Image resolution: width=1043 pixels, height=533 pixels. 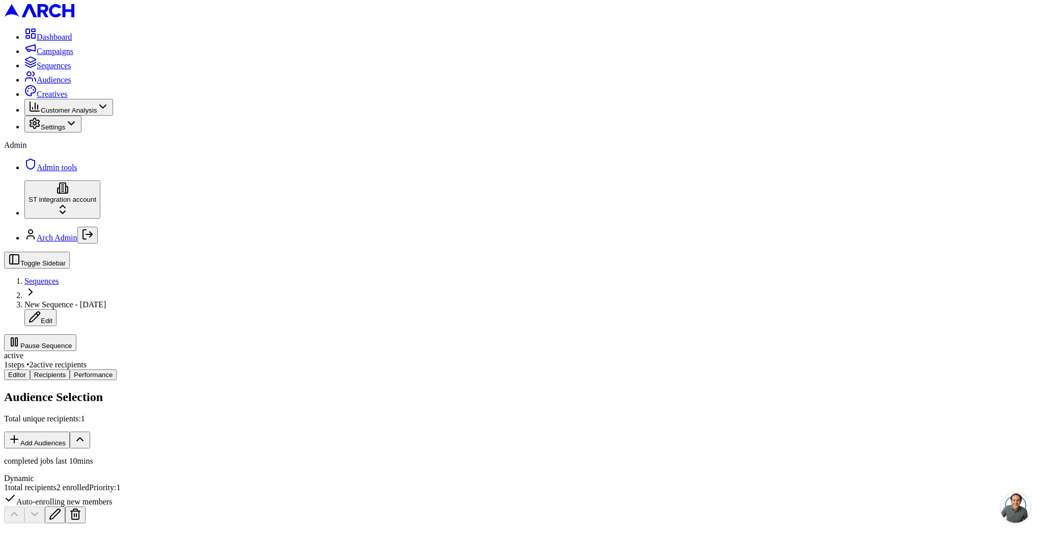 I want to click on span: Priority: 1, so click(x=104, y=487).